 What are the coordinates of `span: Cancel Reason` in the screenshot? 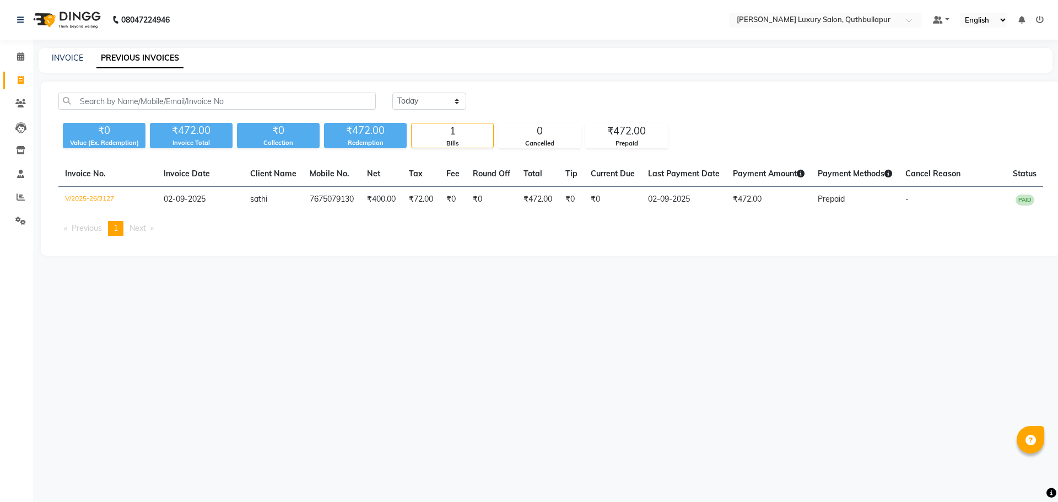 It's located at (933, 174).